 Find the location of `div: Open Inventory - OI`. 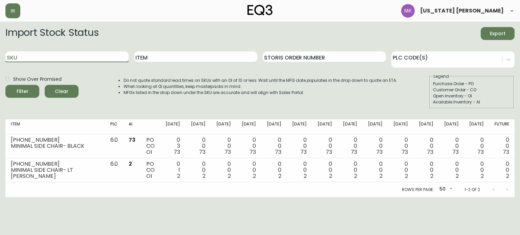

div: Open Inventory - OI is located at coordinates (471, 96).